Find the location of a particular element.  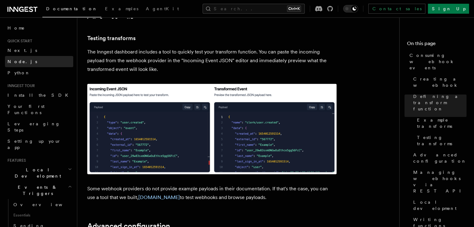

span: Defining a transform function is located at coordinates (439, 103).